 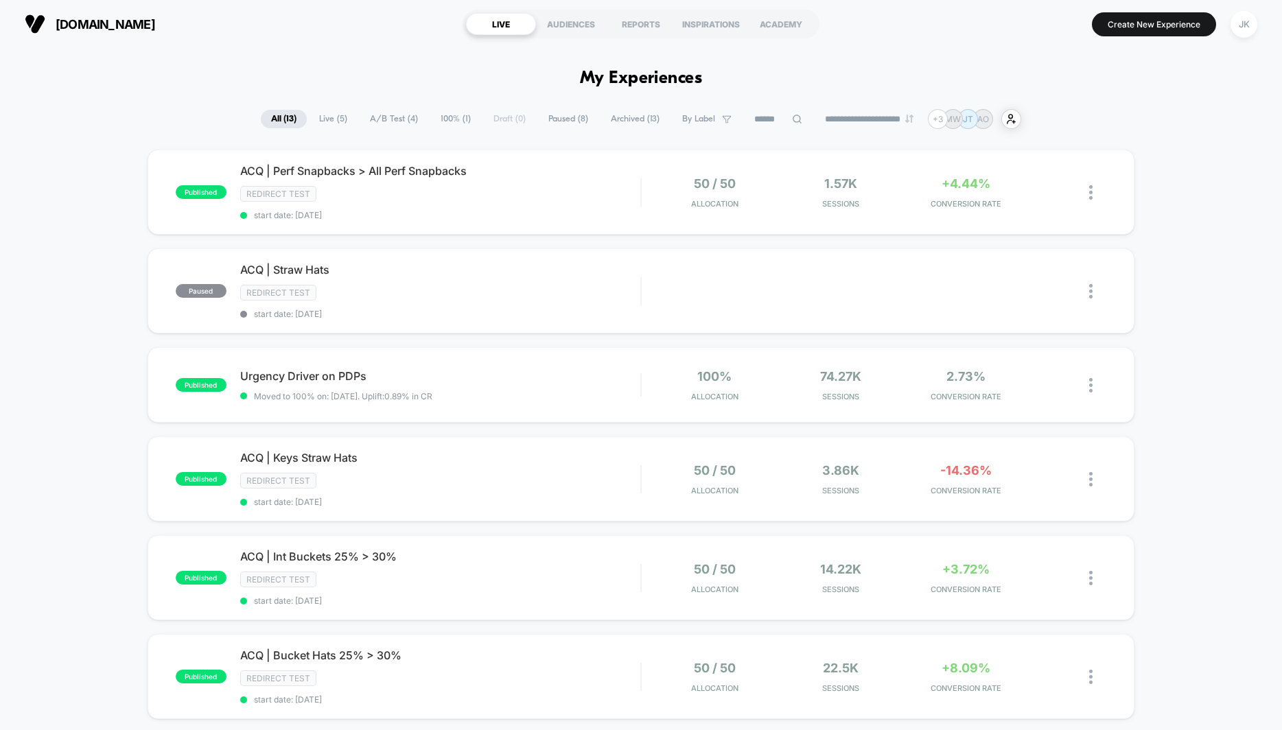 I want to click on span: ACQ | Int Buckets 25% > 30%, so click(x=440, y=557).